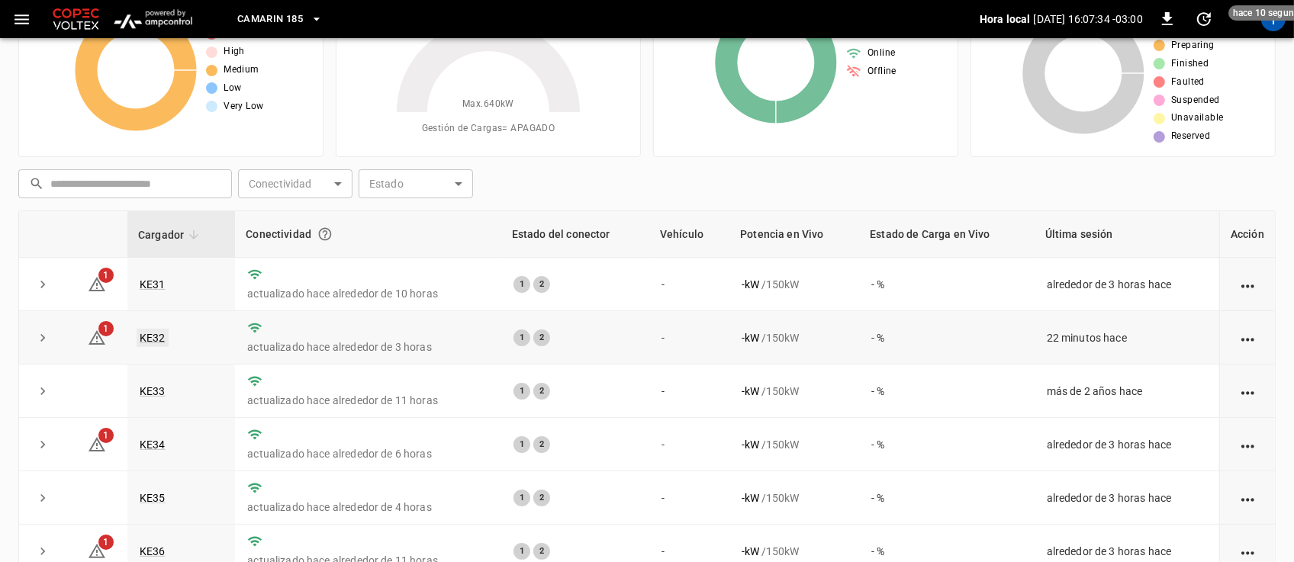 Image resolution: width=1294 pixels, height=562 pixels. I want to click on span: Reserved, so click(1190, 137).